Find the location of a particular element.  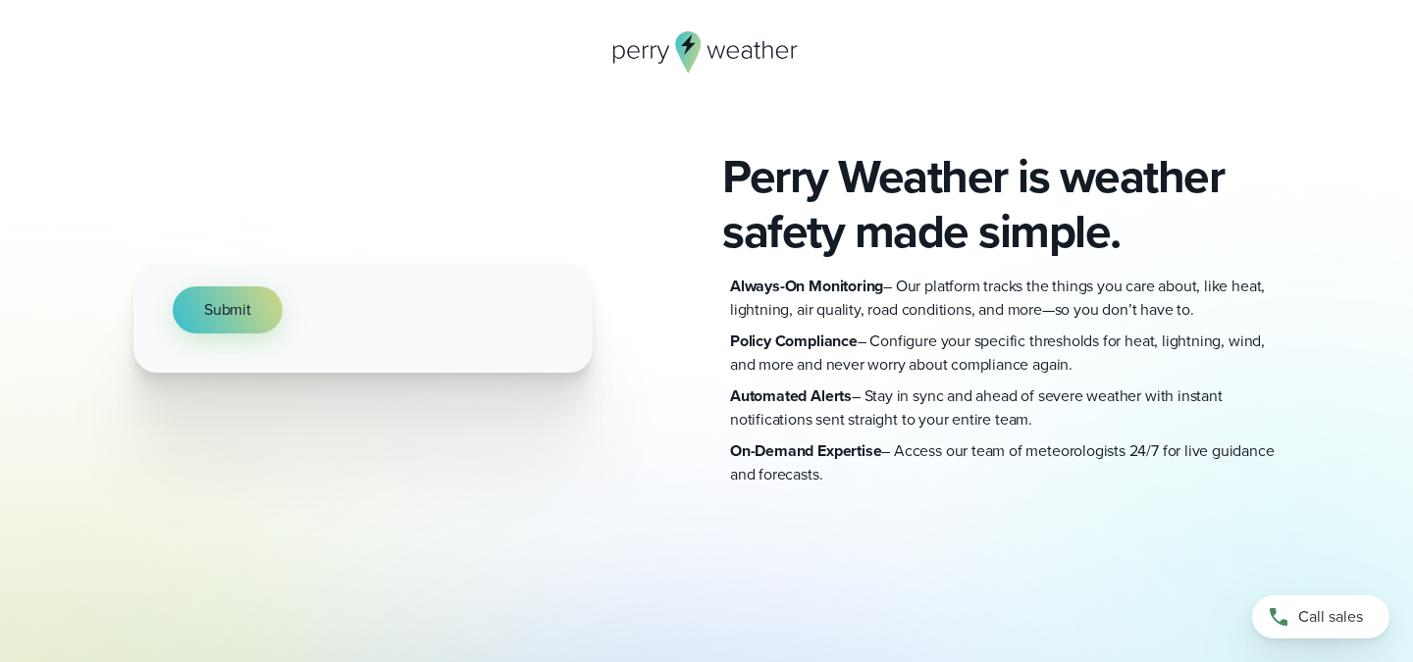

span: Call sales is located at coordinates (1331, 617).